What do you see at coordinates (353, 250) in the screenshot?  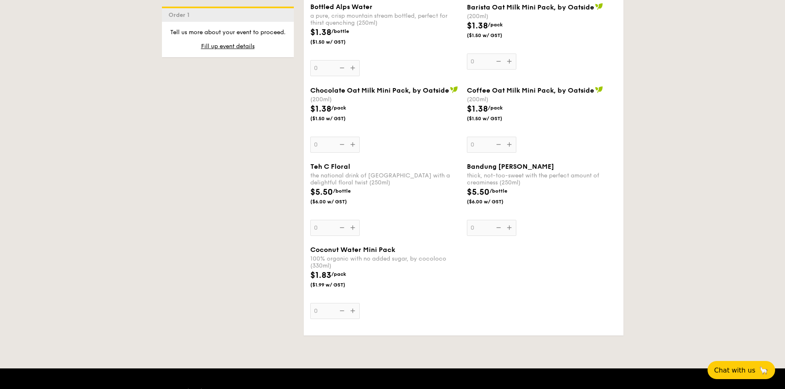 I see `span: Coconut Water Mini Pack` at bounding box center [353, 250].